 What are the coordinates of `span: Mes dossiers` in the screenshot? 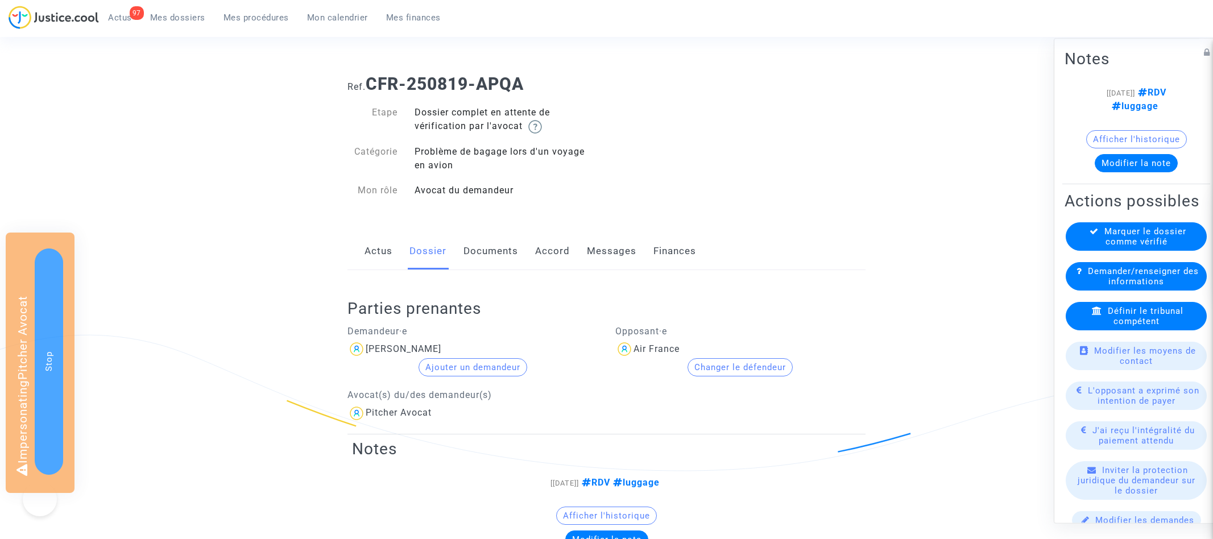 It's located at (177, 18).